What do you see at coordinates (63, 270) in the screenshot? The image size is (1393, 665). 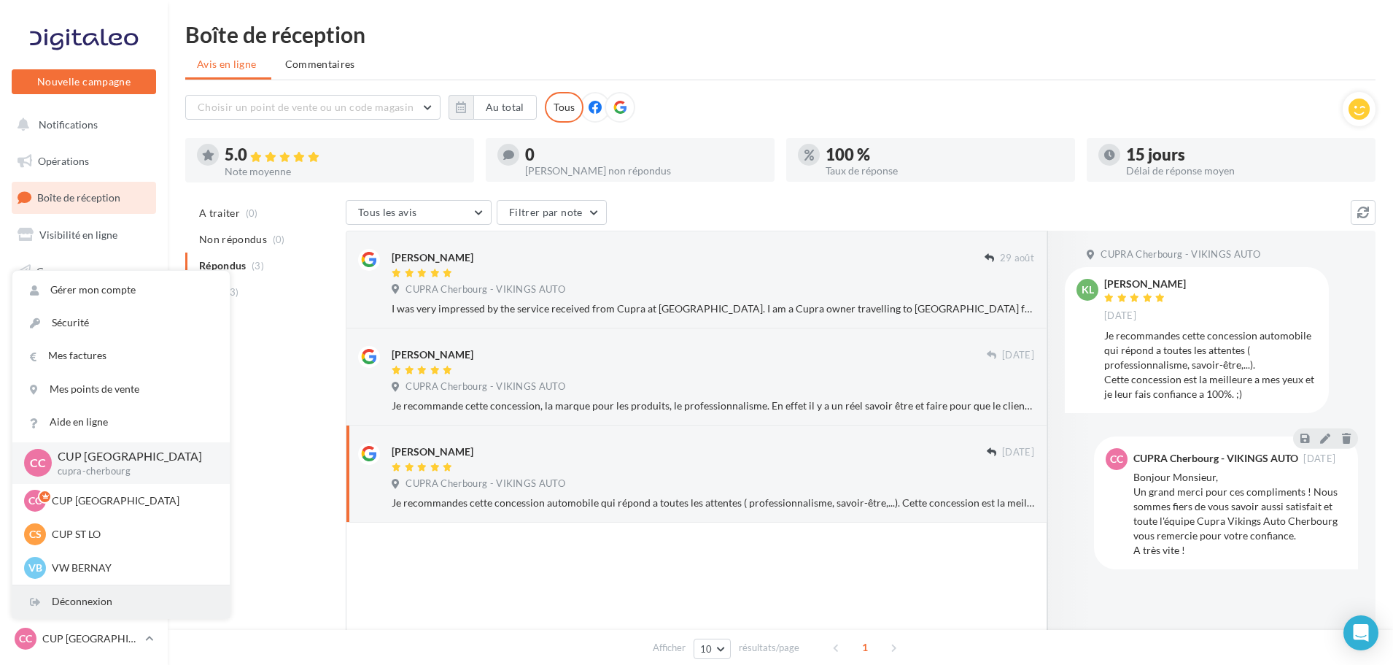 I see `span: Campagnes` at bounding box center [63, 270].